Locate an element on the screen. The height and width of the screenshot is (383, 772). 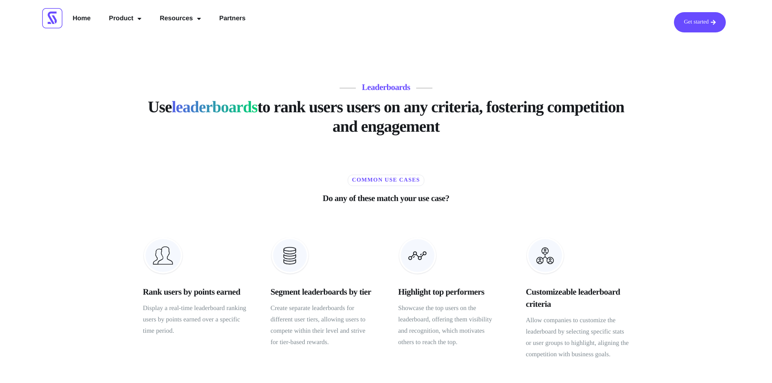
h2: Use to rank users users on any criteria, fostering competition and engagement is located at coordinates (386, 117).